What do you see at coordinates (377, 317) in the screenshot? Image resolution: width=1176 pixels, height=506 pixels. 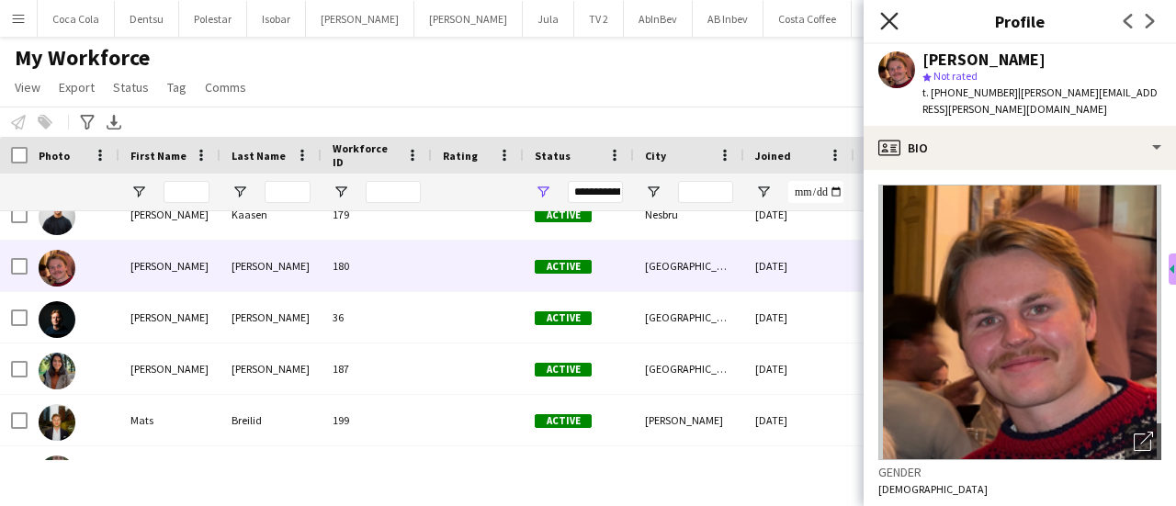 I see `div: 36` at bounding box center [377, 317].